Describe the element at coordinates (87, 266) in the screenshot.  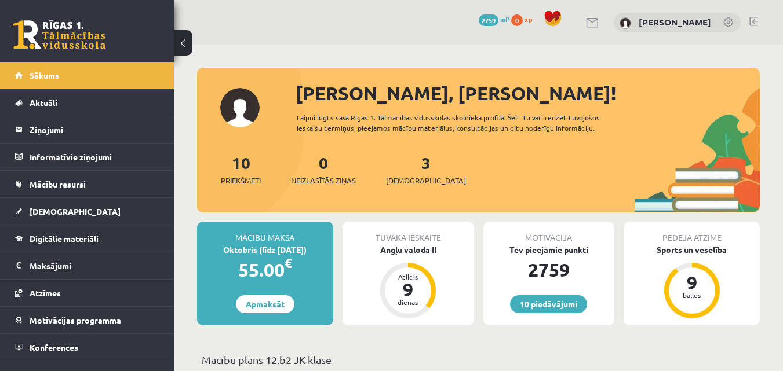
I see `a: Maksājumi` at that location.